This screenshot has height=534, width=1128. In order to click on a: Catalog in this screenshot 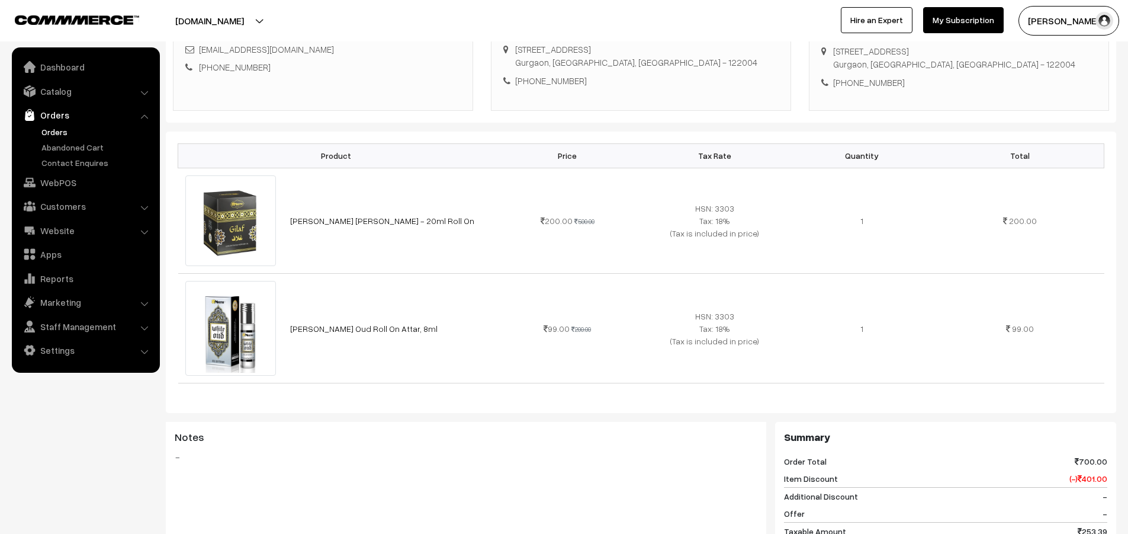, I will do `click(85, 91)`.